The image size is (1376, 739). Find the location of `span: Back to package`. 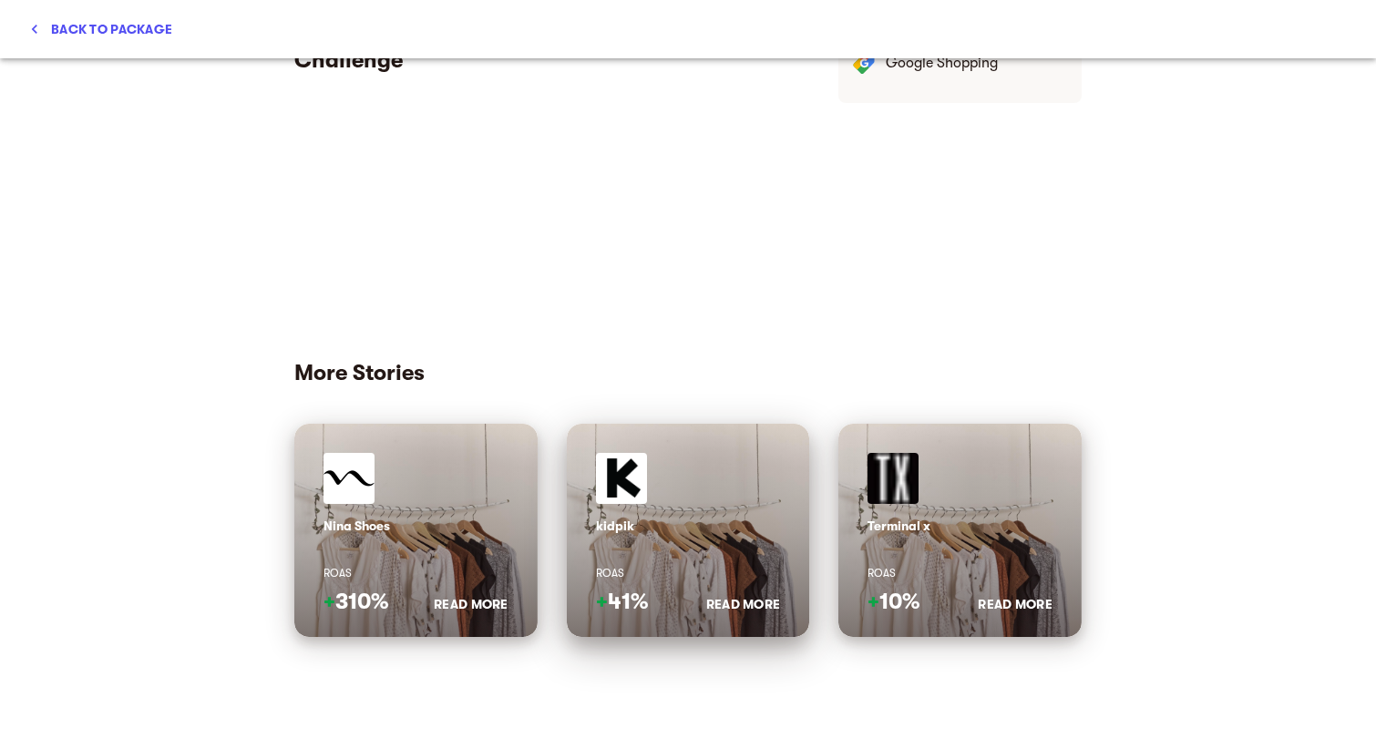

span: Back to package is located at coordinates (100, 29).